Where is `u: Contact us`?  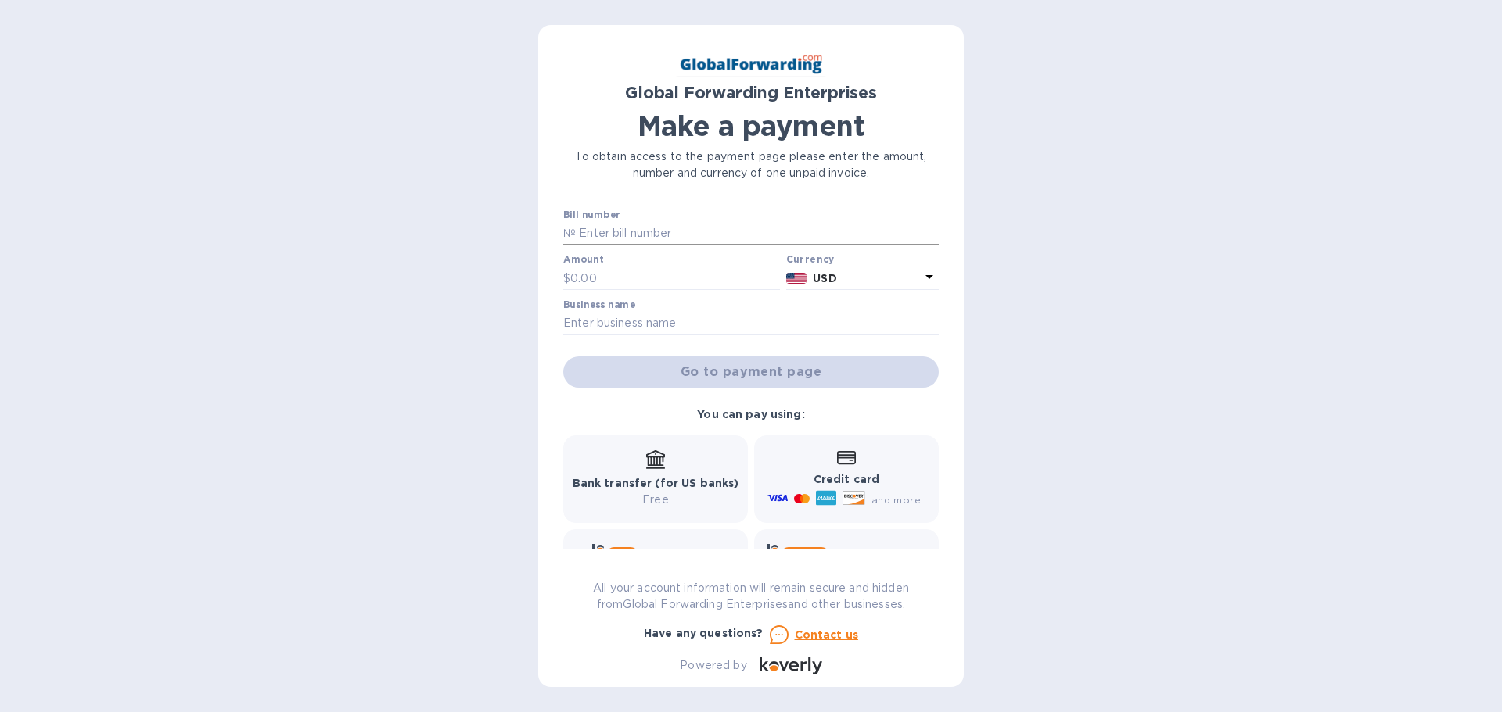 u: Contact us is located at coordinates (827, 635).